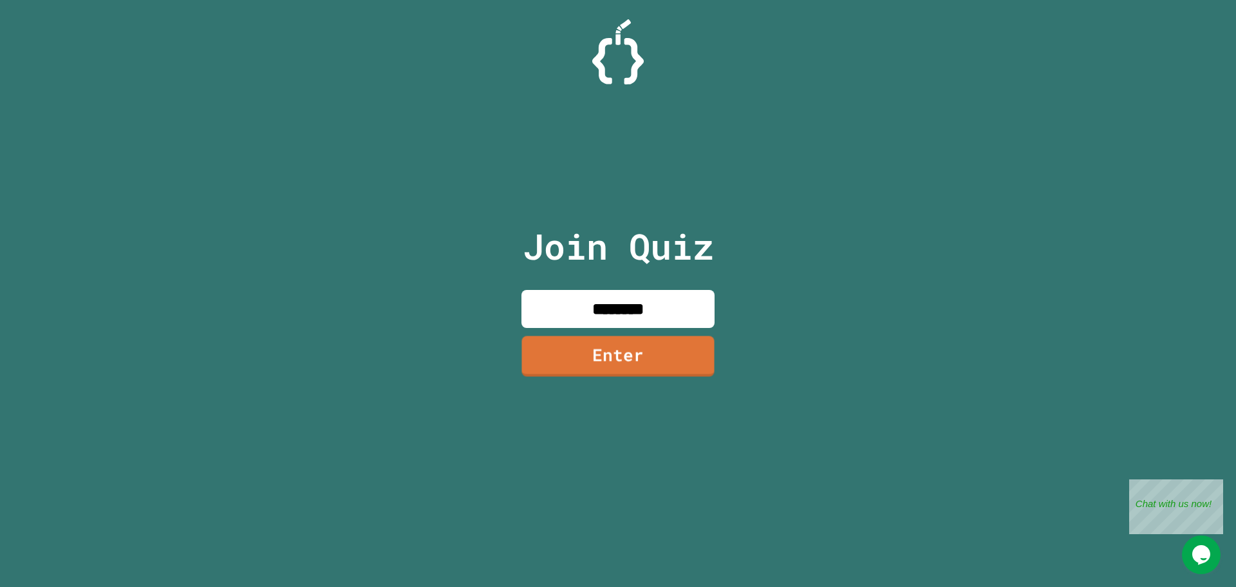 This screenshot has height=587, width=1236. I want to click on p: Chat with us now!, so click(44, 24).